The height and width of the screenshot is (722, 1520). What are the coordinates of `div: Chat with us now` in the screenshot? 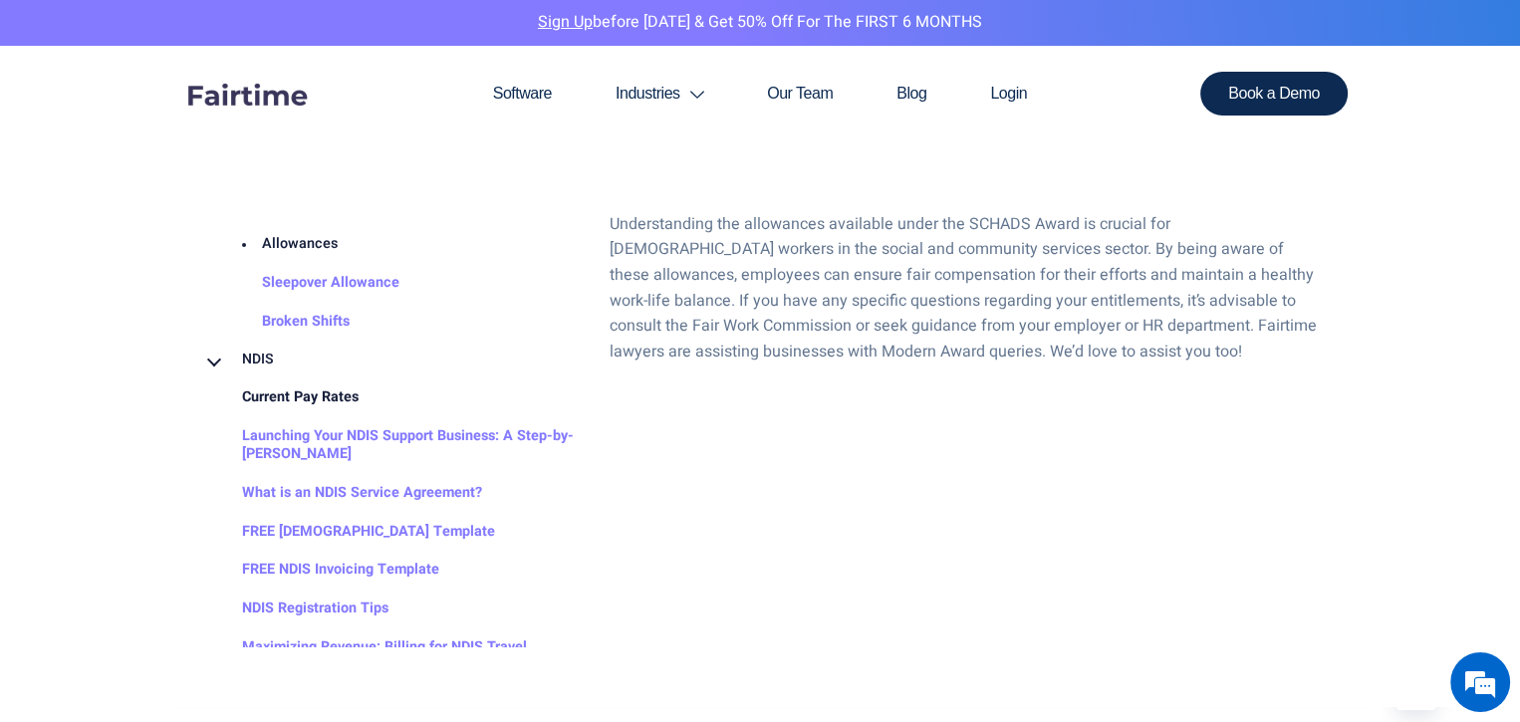 It's located at (219, 124).